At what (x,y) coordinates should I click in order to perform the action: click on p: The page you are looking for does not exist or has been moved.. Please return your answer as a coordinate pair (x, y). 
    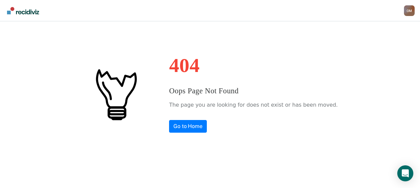
    Looking at the image, I should click on (253, 105).